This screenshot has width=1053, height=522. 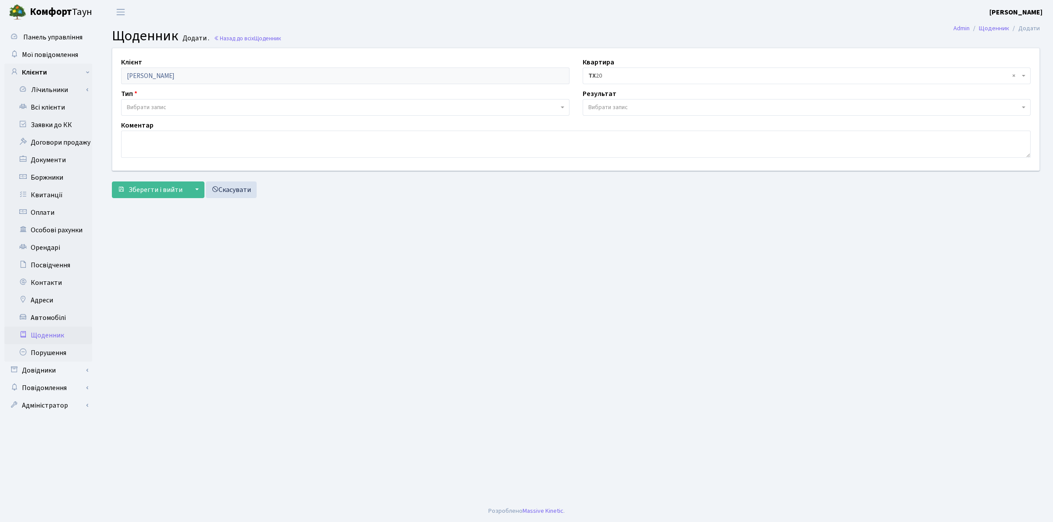 I want to click on button: Переключити навігацію, so click(x=121, y=12).